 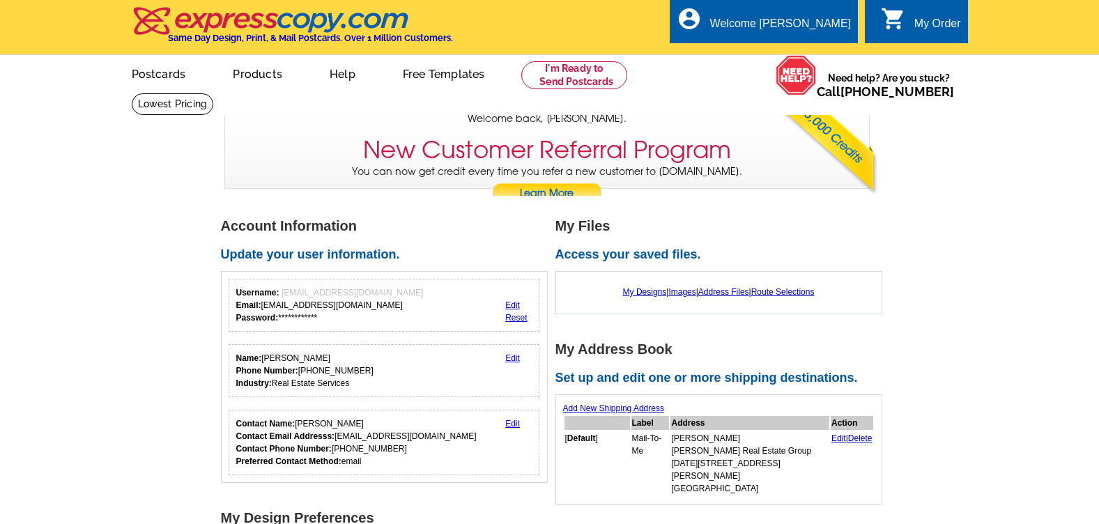 I want to click on h2: Update your user information., so click(x=388, y=255).